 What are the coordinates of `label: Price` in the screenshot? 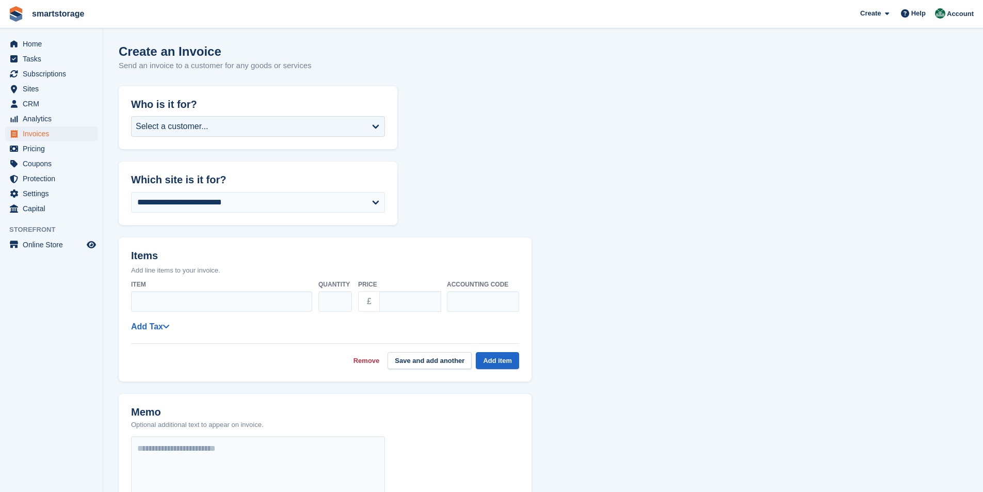 It's located at (399, 284).